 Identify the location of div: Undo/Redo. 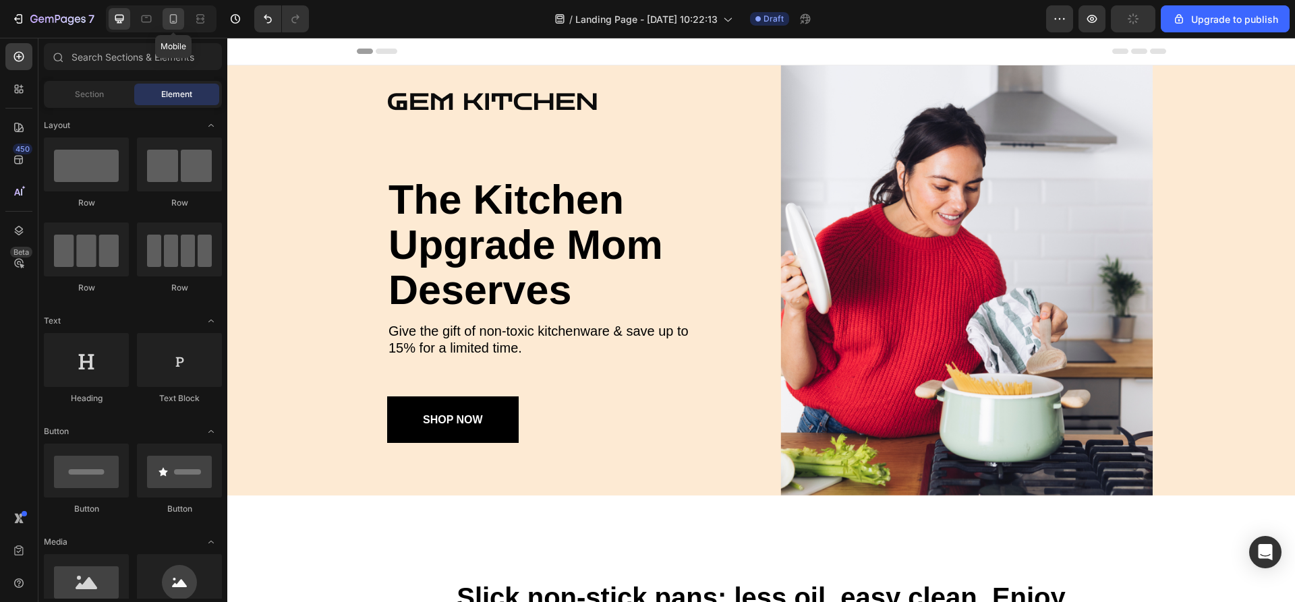
(281, 19).